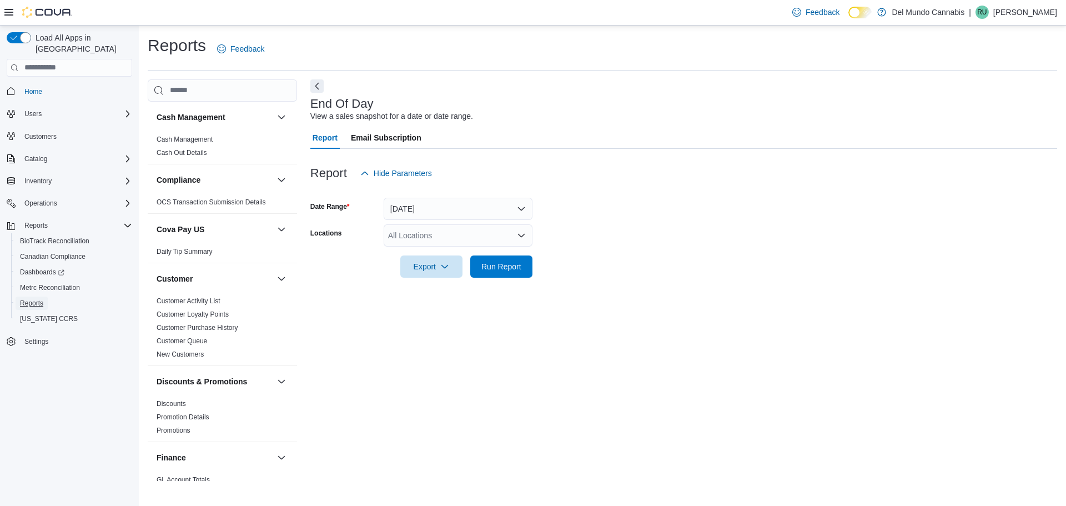  What do you see at coordinates (197, 328) in the screenshot?
I see `span: Customer Purchase History` at bounding box center [197, 328].